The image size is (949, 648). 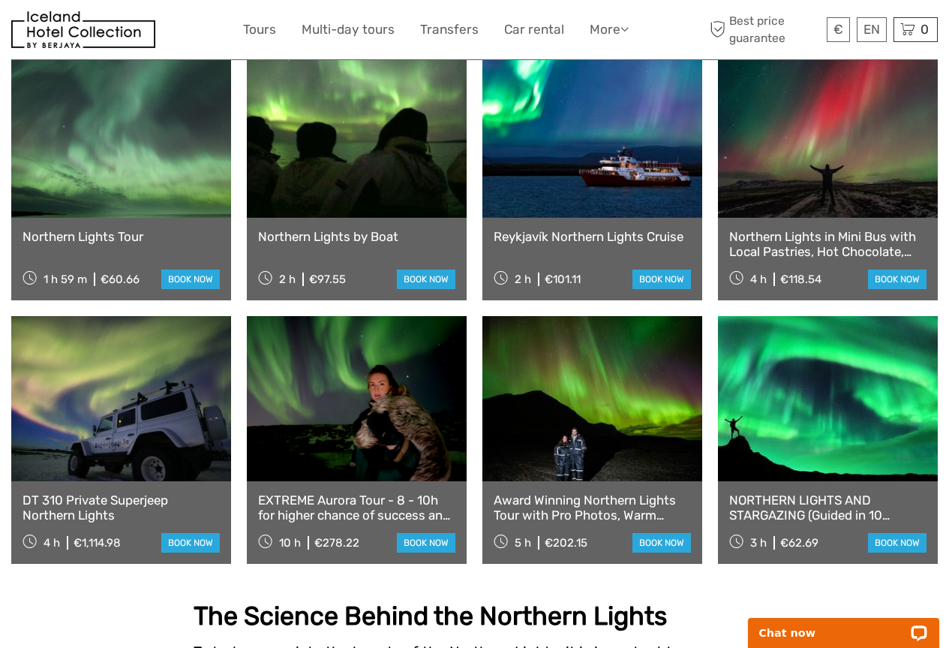 What do you see at coordinates (534, 29) in the screenshot?
I see `a: Car rental` at bounding box center [534, 29].